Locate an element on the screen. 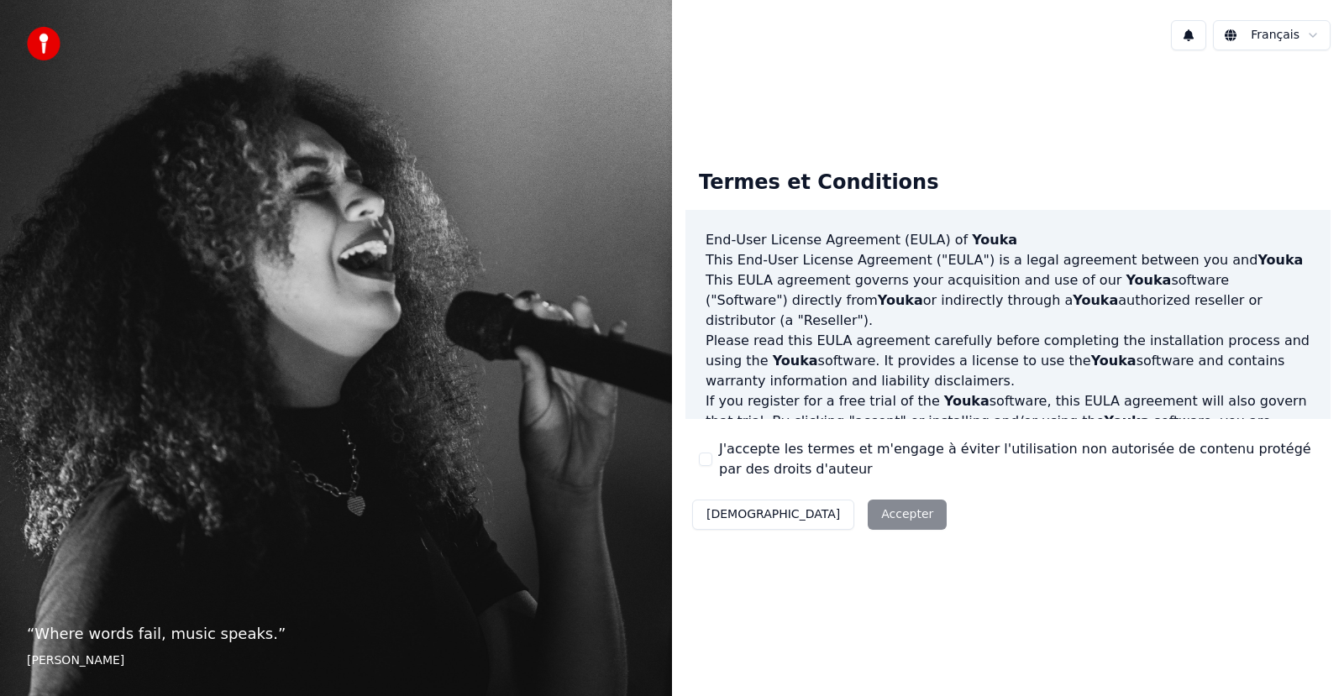  img: youka is located at coordinates (44, 44).